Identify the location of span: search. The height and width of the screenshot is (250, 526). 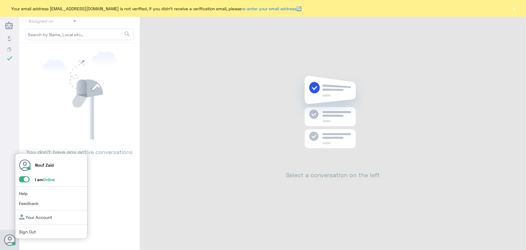
(127, 34).